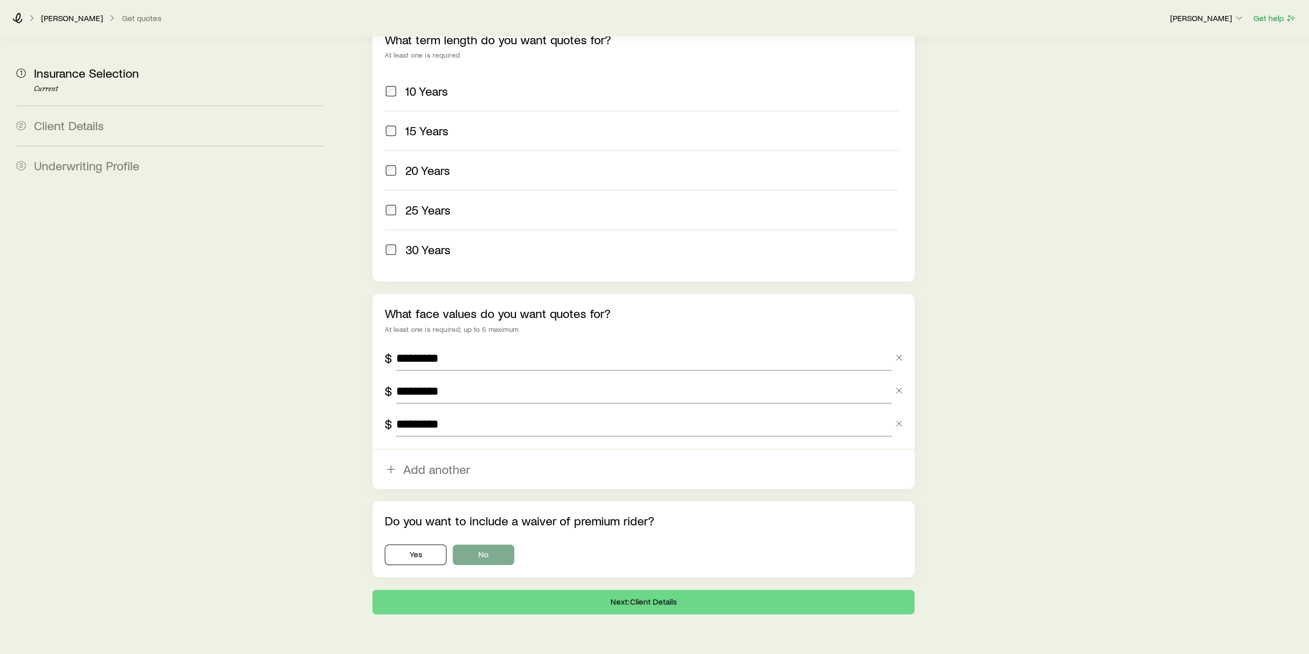 This screenshot has width=1309, height=654. I want to click on span: 2, so click(21, 126).